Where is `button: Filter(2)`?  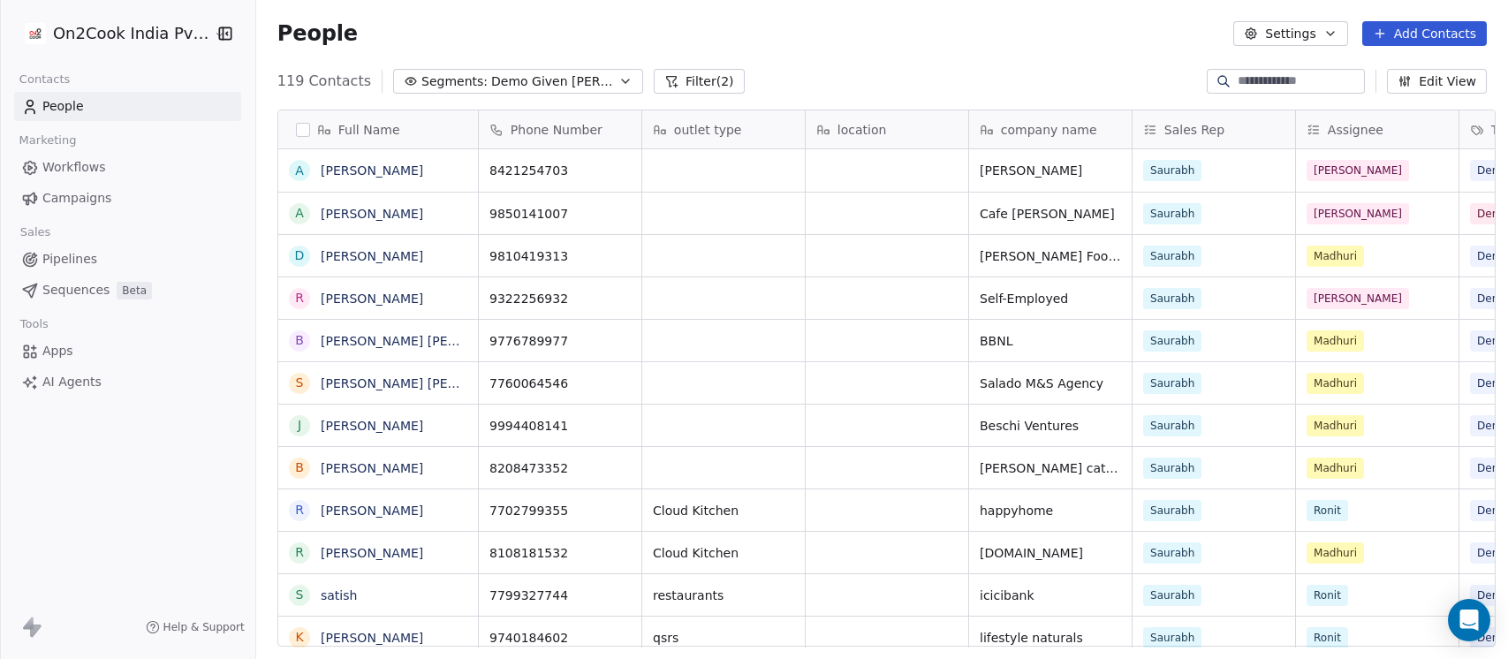
button: Filter(2) is located at coordinates (699, 81).